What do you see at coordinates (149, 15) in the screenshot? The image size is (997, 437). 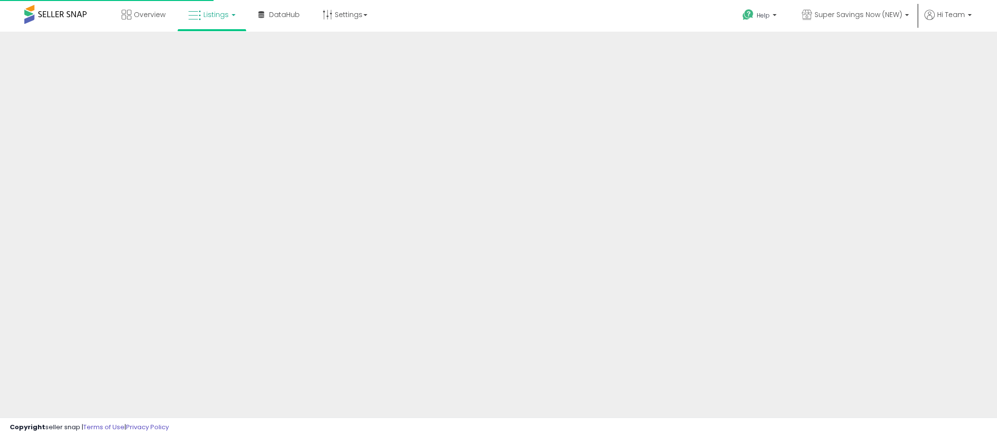 I see `span: Overview` at bounding box center [149, 15].